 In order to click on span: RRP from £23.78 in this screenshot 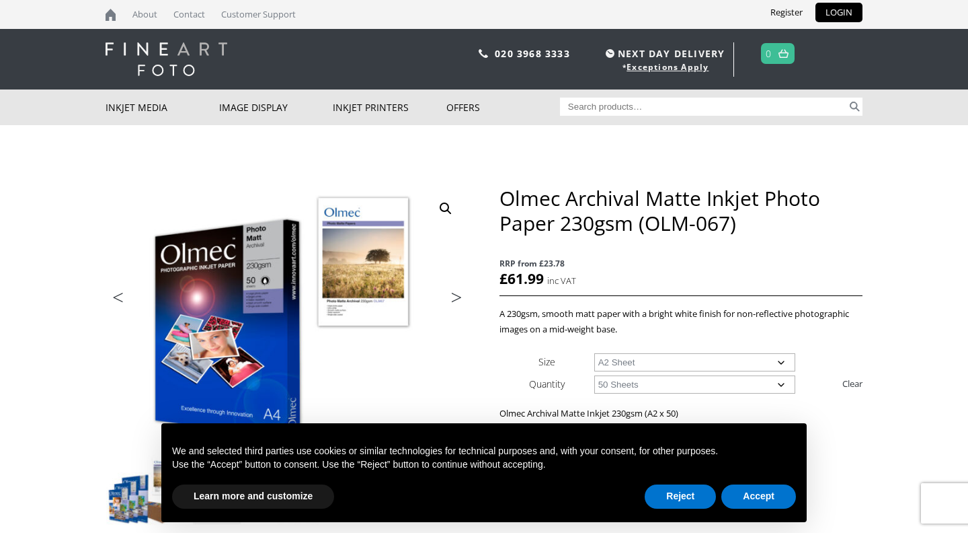, I will do `click(681, 263)`.